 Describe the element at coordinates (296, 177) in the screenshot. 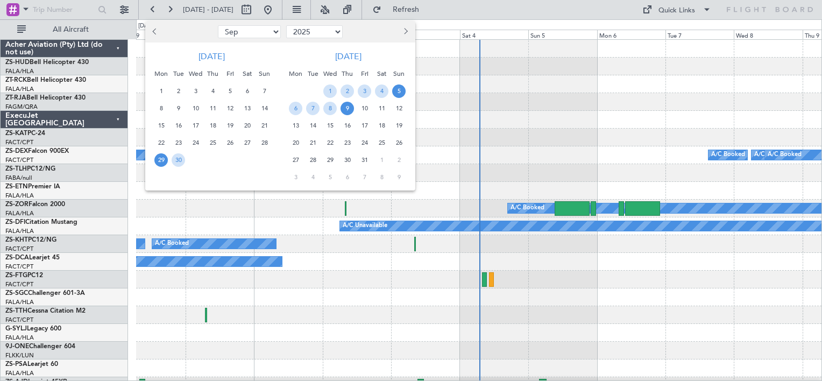

I see `div: 3-11-2025` at that location.